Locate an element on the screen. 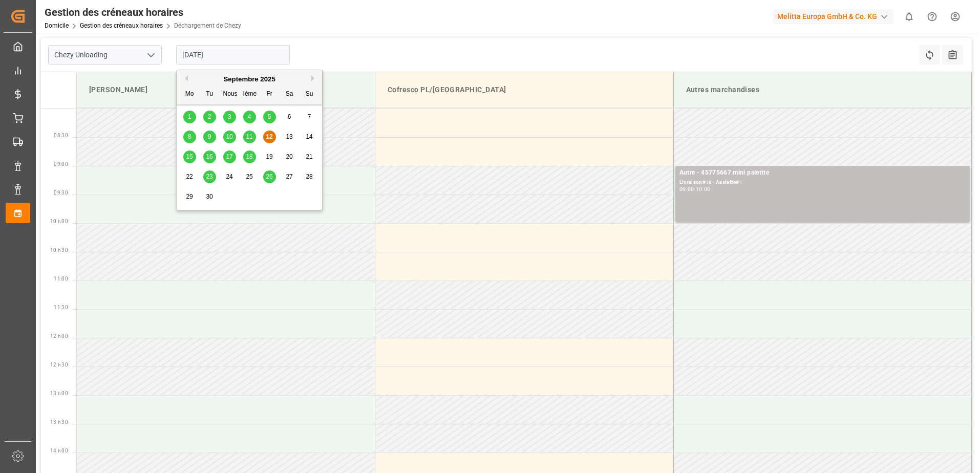  span: 14 is located at coordinates (309, 137).